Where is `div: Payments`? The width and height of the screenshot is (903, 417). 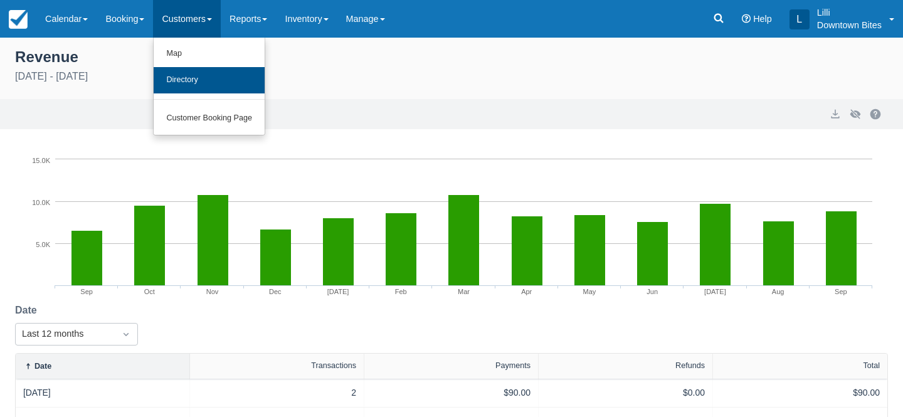 div: Payments is located at coordinates (513, 366).